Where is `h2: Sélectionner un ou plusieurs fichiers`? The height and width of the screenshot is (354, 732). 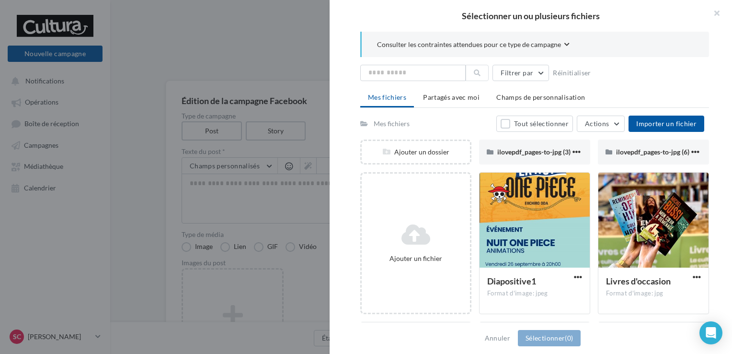 h2: Sélectionner un ou plusieurs fichiers is located at coordinates (531, 16).